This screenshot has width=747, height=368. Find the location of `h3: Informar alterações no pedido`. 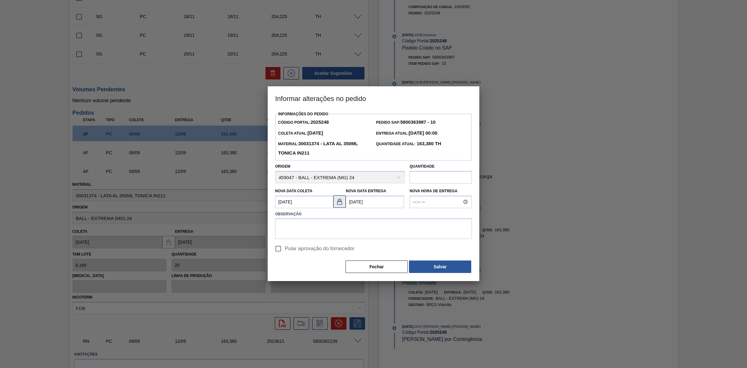

h3: Informar alterações no pedido is located at coordinates (374, 98).